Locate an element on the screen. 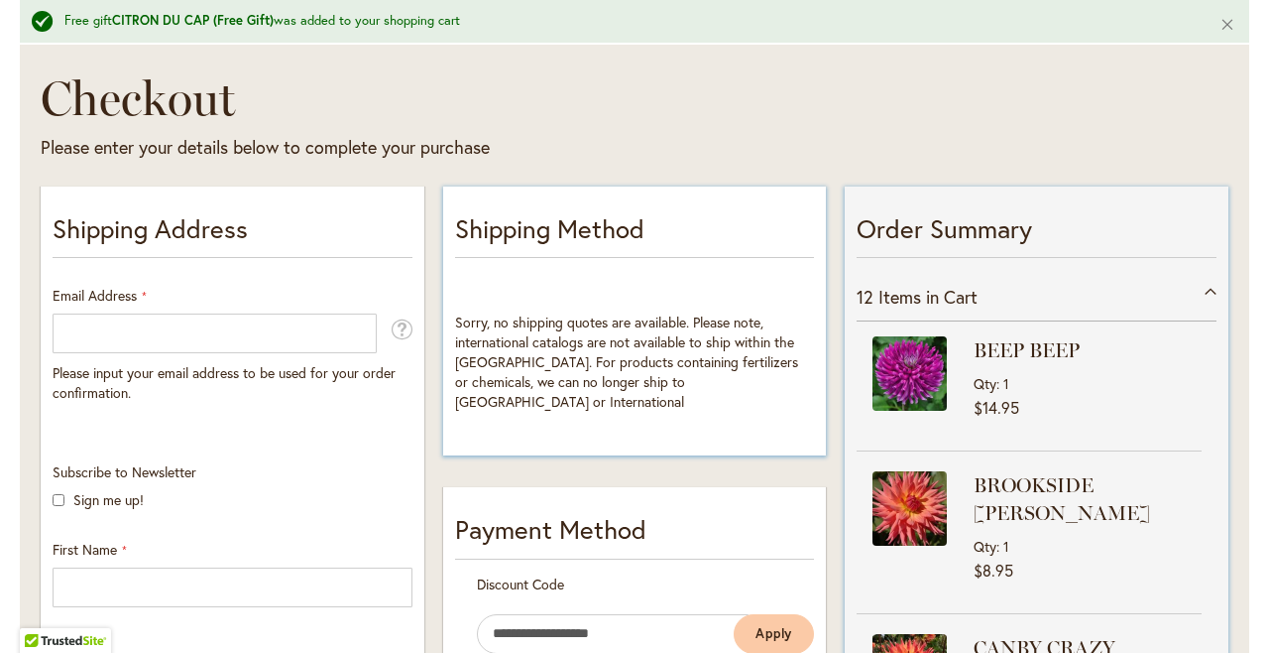 The width and height of the screenshot is (1269, 653). p: Shipping Method is located at coordinates (635, 234).